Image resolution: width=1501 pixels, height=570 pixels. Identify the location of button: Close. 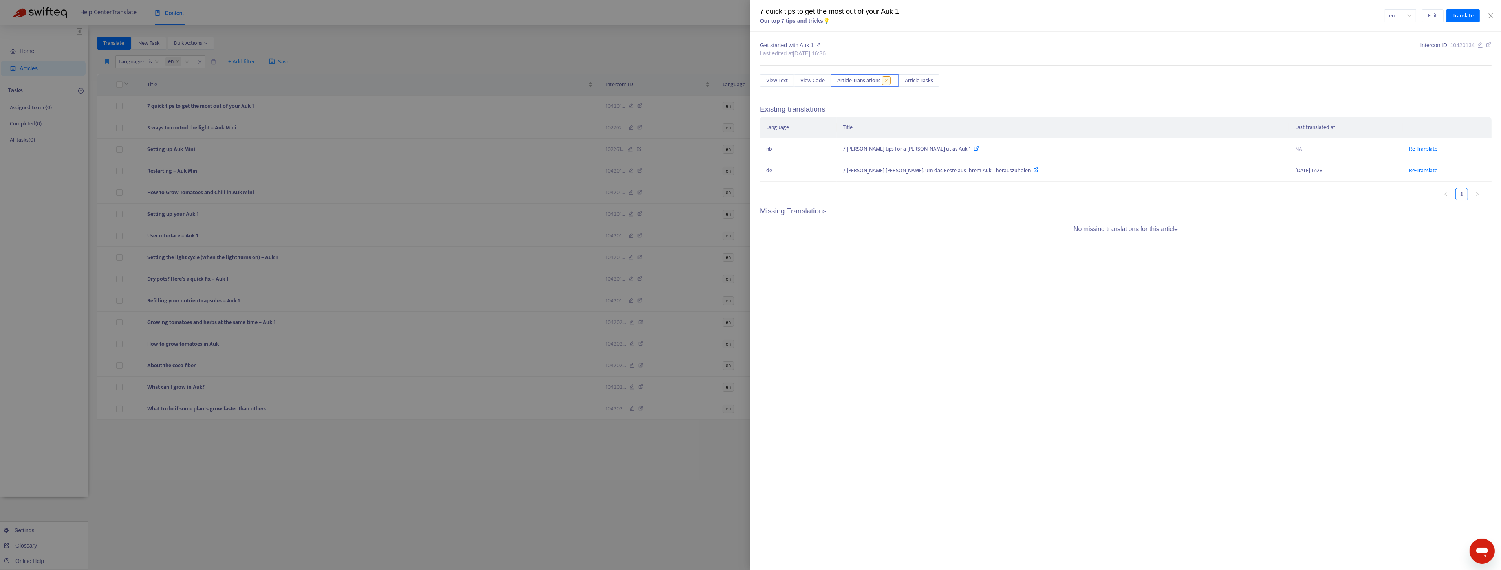
(1491, 16).